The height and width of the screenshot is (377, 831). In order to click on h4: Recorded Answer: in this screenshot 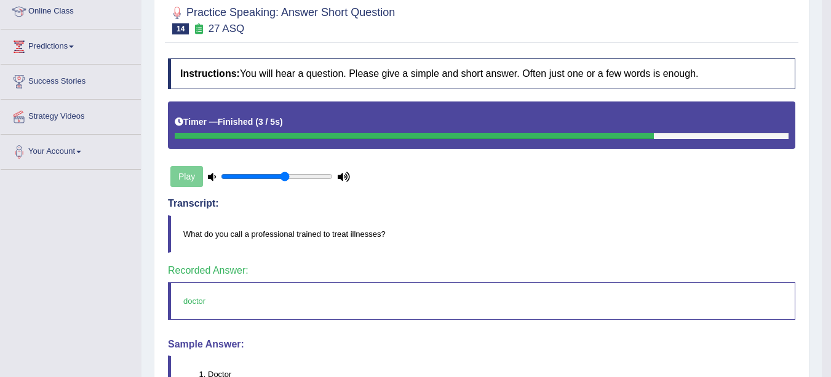, I will do `click(482, 271)`.